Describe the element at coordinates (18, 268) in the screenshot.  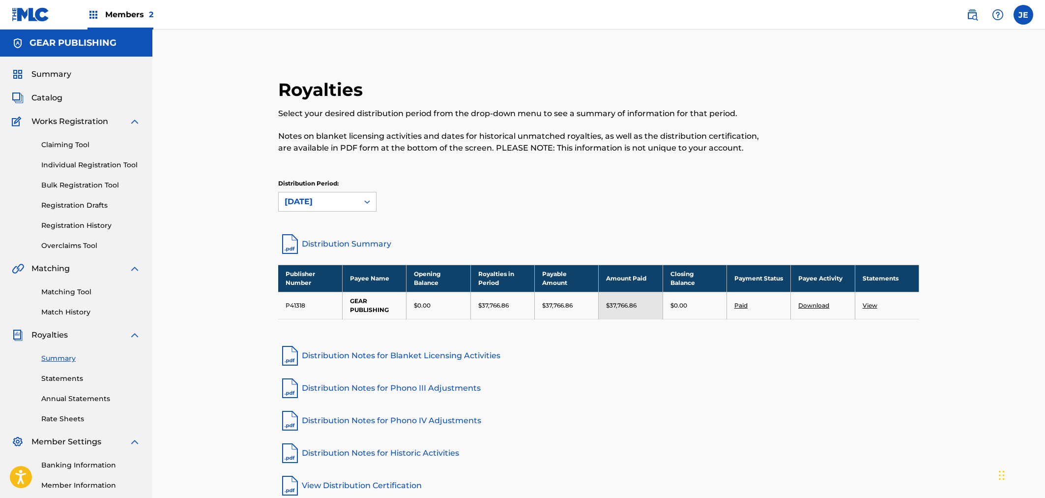
I see `img: Matching` at that location.